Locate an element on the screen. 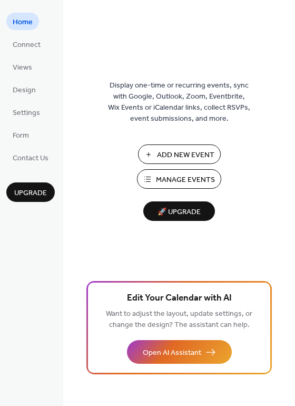 This screenshot has width=295, height=406. button: Upgrade is located at coordinates (31, 192).